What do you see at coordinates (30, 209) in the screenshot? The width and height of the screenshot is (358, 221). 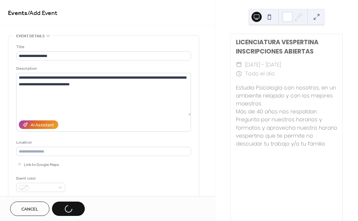 I see `button: Cancel` at bounding box center [30, 209].